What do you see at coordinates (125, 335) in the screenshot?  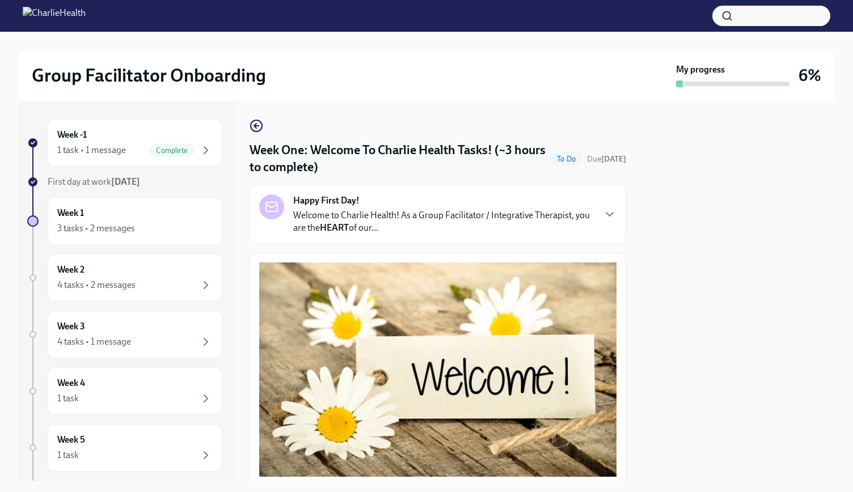 I see `a: Week 34 tasks • 1 message` at bounding box center [125, 335].